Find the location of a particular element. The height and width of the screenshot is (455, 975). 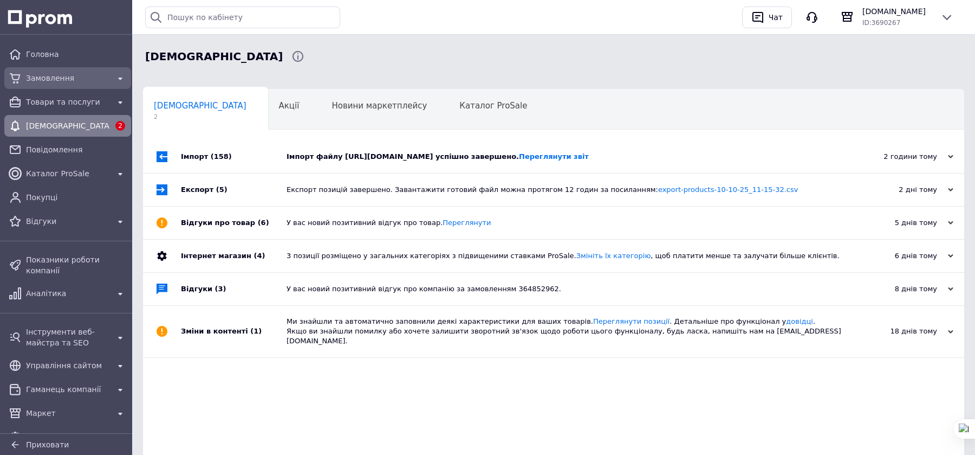

a: Переглянути позиції is located at coordinates (631, 321).